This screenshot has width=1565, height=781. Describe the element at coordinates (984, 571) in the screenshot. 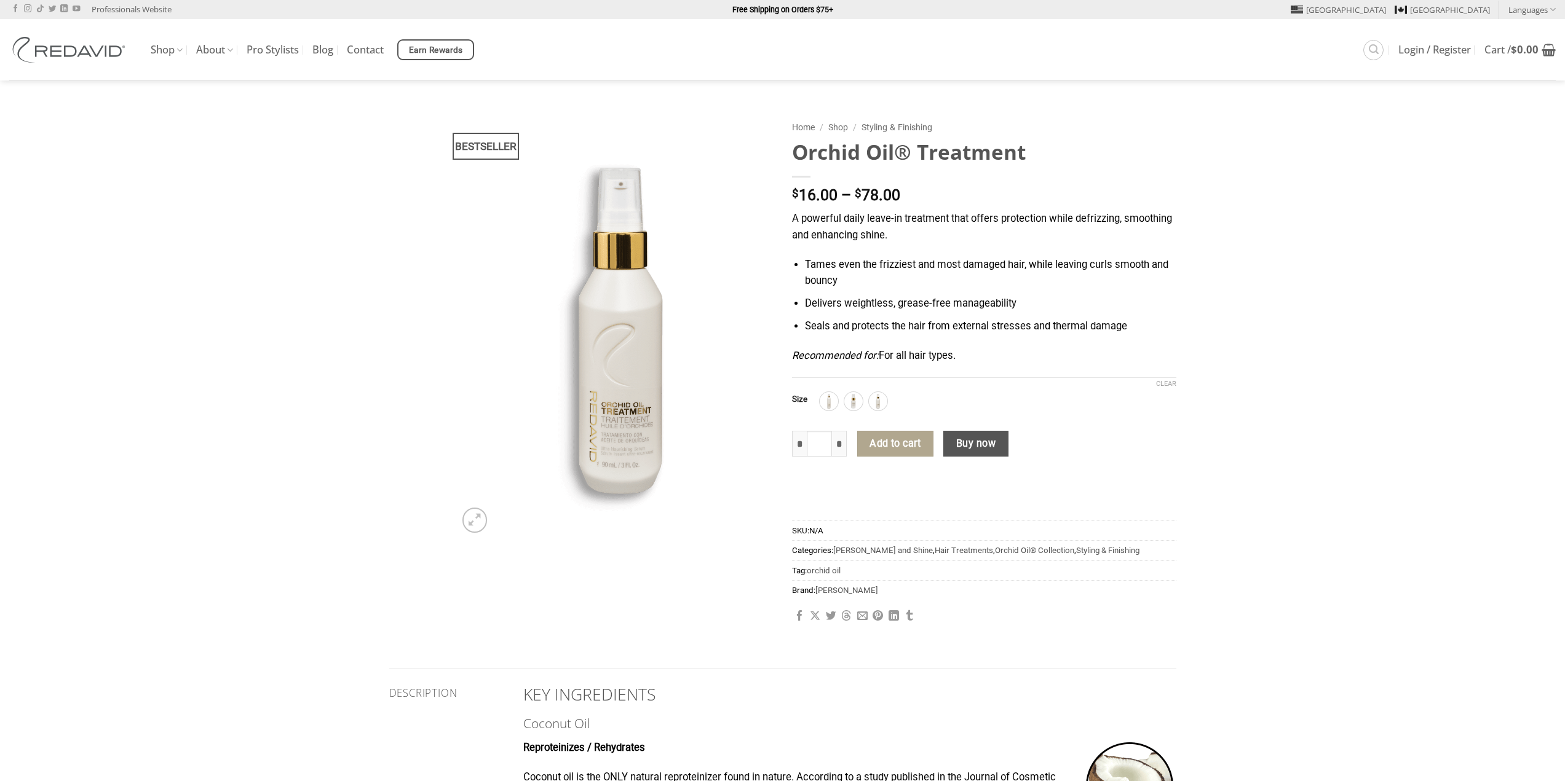

I see `span: Tag:` at that location.